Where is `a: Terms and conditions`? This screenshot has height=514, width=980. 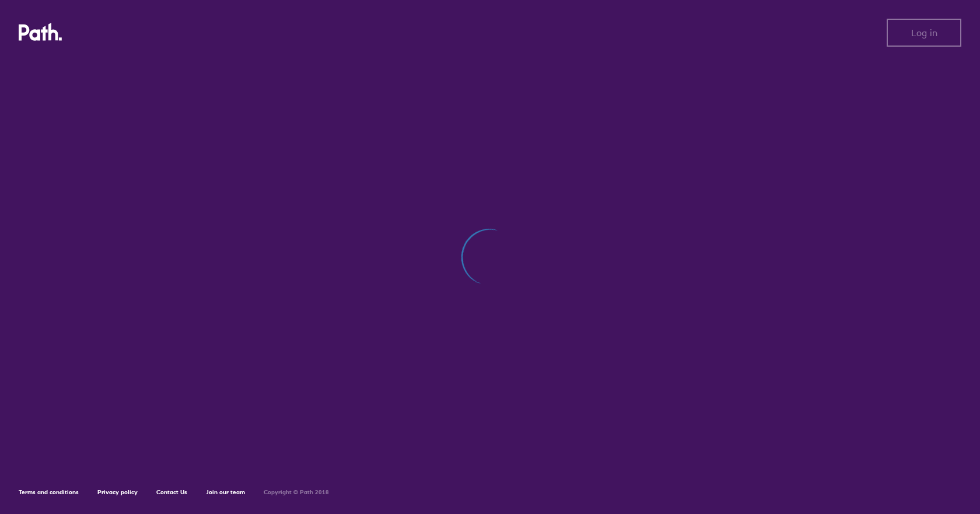 a: Terms and conditions is located at coordinates (48, 492).